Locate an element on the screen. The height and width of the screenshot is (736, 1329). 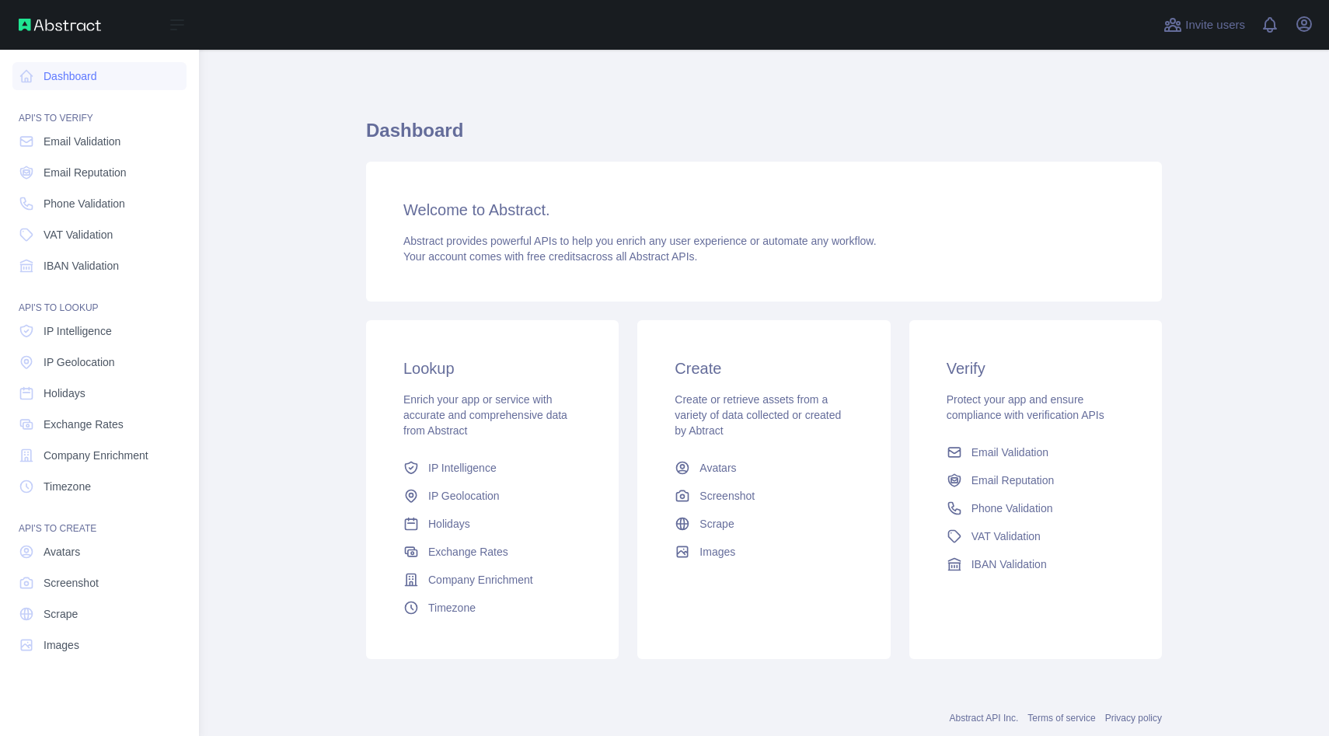
h3: Welcome to Abstract. is located at coordinates (764, 210).